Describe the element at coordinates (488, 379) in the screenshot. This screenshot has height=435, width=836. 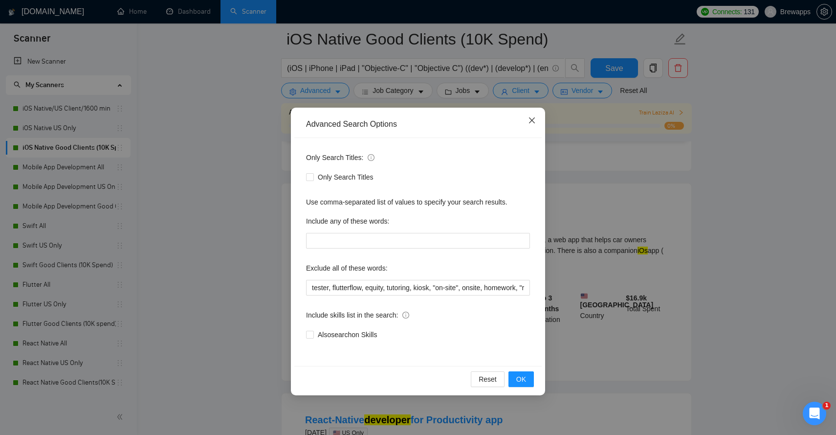
I see `span: Reset` at that location.